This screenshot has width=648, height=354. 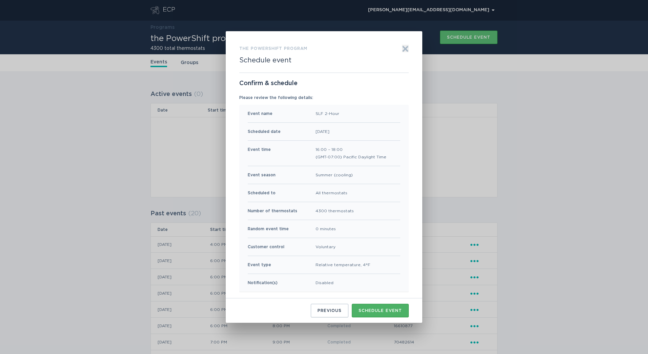 I want to click on div: Number of thermostats, so click(x=272, y=211).